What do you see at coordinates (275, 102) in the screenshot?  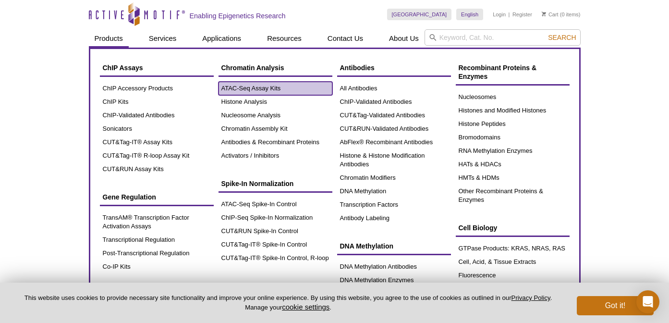 I see `a: Histone Analysis` at bounding box center [275, 102].